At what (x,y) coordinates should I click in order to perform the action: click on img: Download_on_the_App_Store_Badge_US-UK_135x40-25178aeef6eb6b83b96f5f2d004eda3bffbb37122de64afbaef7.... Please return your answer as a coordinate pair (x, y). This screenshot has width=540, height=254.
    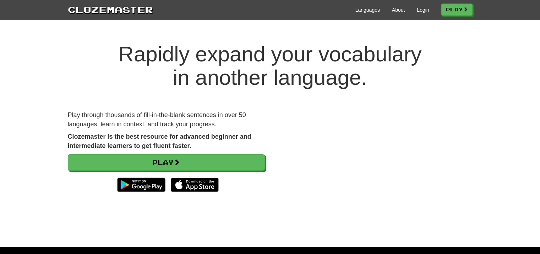
    Looking at the image, I should click on (194, 185).